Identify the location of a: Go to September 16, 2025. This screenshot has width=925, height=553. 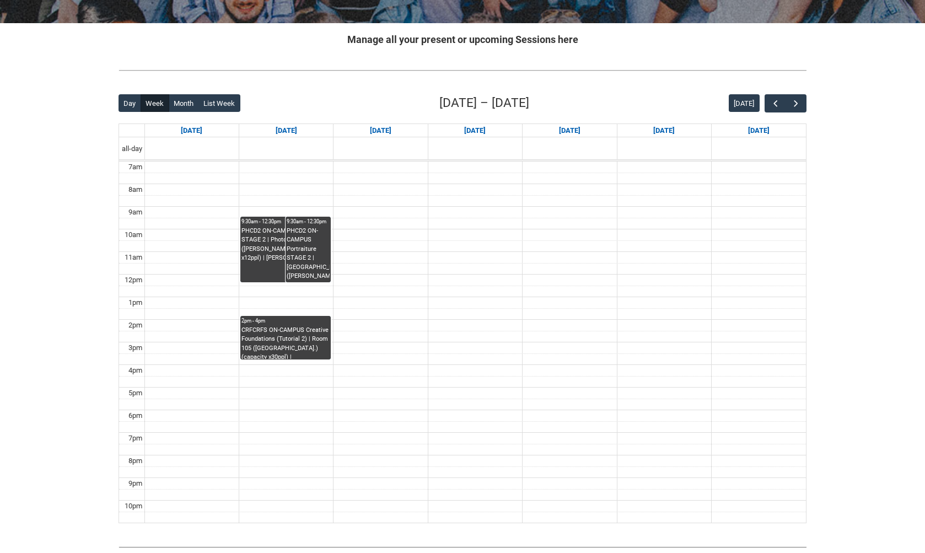
(381, 131).